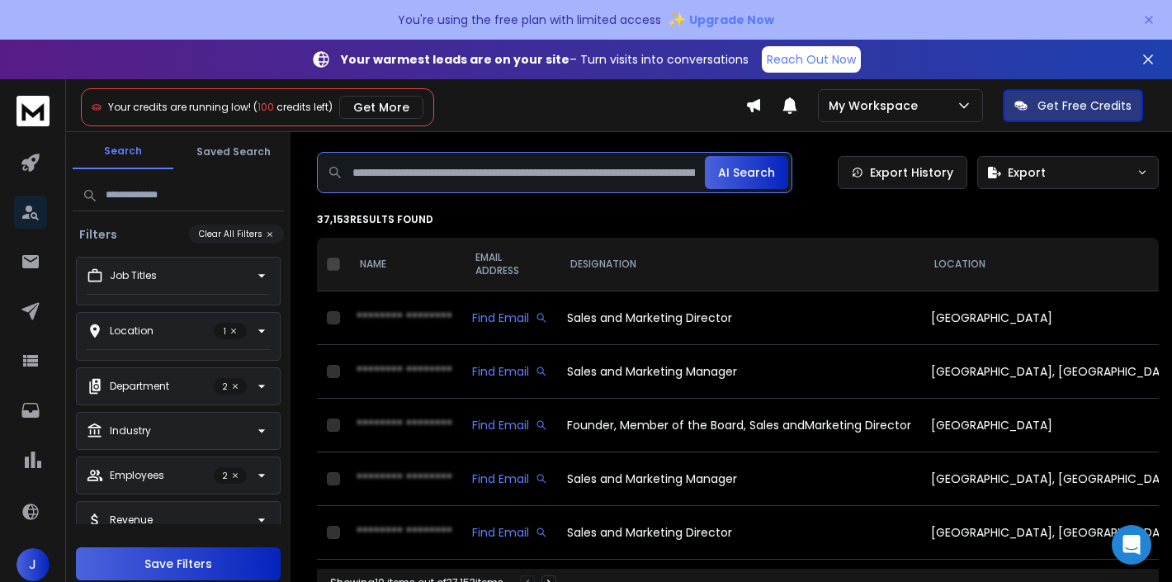  I want to click on div: Open Intercom Messenger, so click(1131, 545).